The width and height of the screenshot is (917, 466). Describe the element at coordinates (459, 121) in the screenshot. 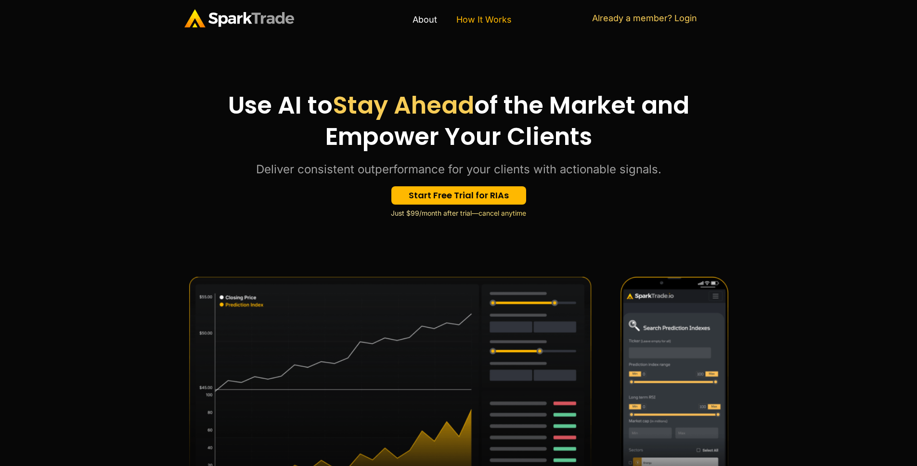

I see `h2: Use AI to of the Market and Empower Your Clients` at that location.